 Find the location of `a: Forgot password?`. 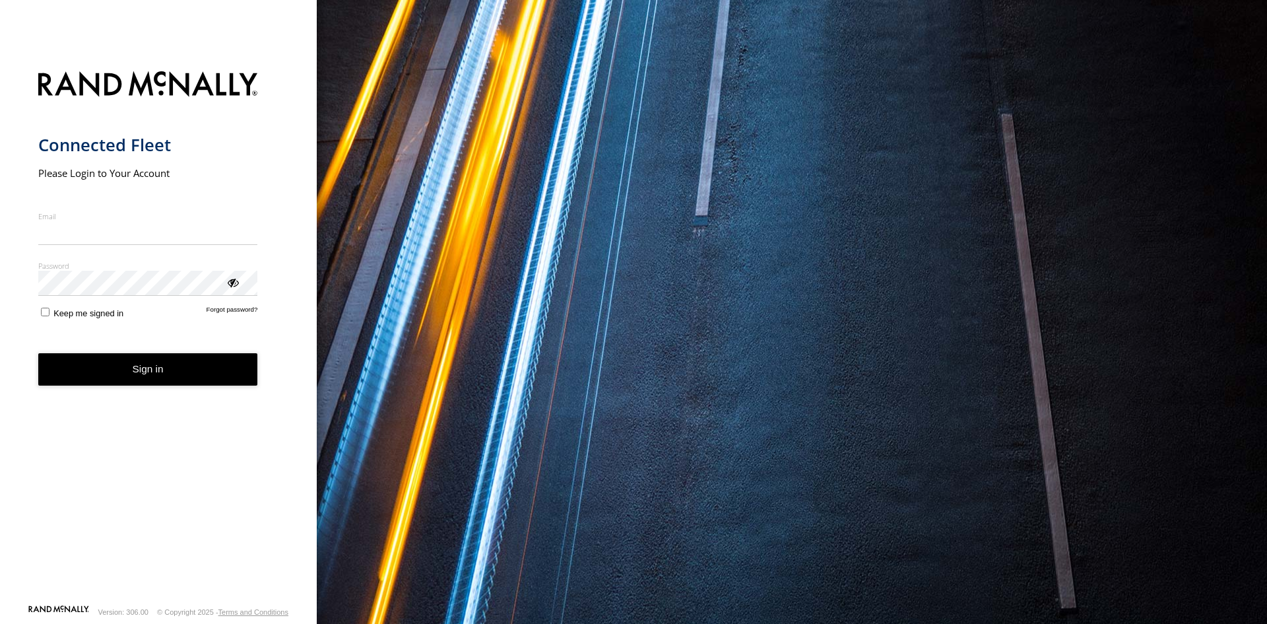

a: Forgot password? is located at coordinates (232, 312).